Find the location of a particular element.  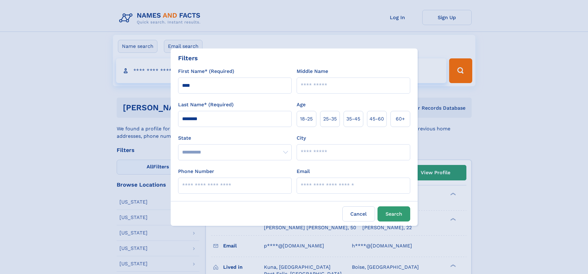

span: 18‑25 is located at coordinates (306, 119).